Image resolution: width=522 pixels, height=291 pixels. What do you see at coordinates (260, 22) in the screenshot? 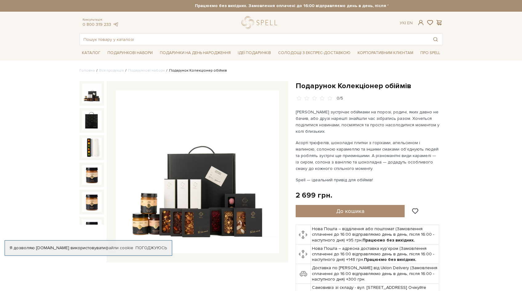
I see `a: logo` at bounding box center [260, 22].